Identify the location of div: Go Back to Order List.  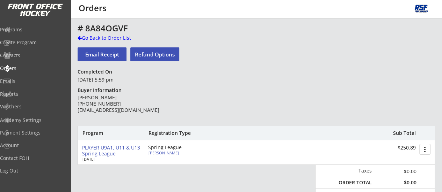
(113, 38).